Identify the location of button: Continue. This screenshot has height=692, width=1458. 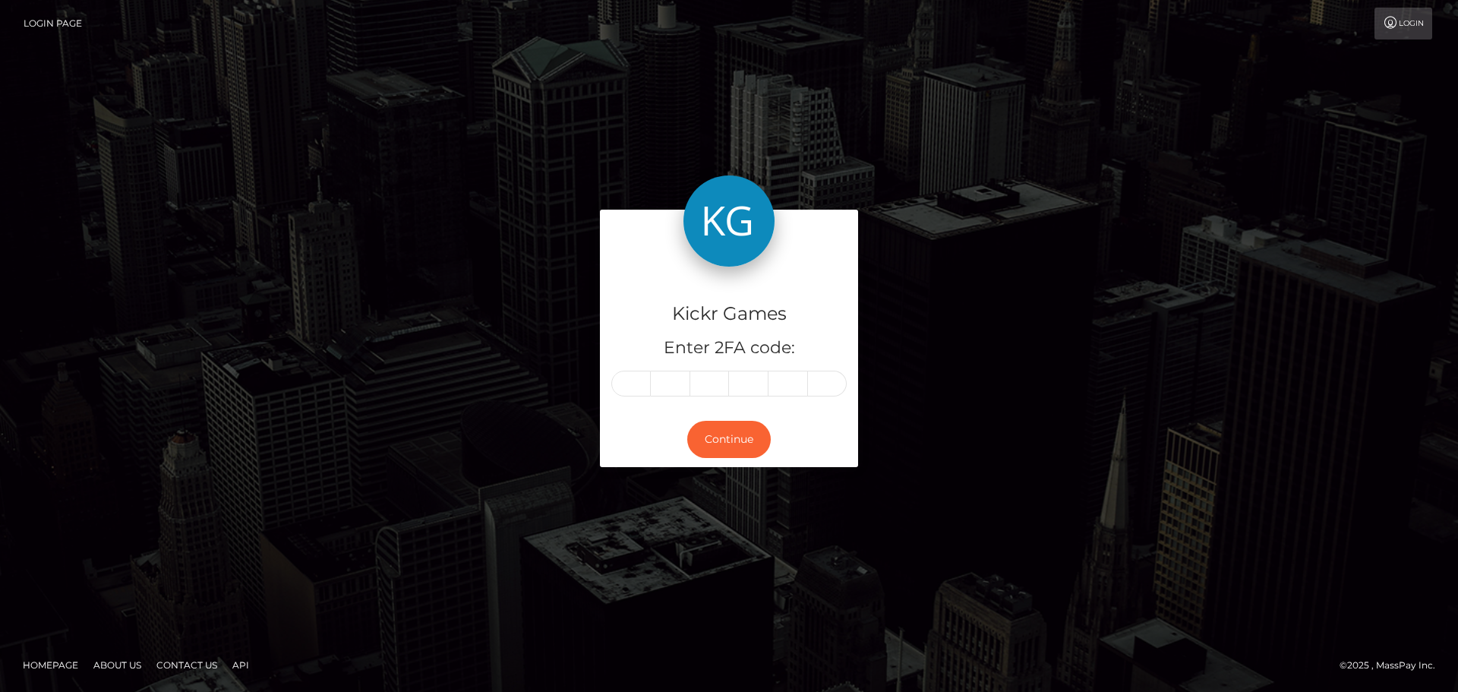
(729, 439).